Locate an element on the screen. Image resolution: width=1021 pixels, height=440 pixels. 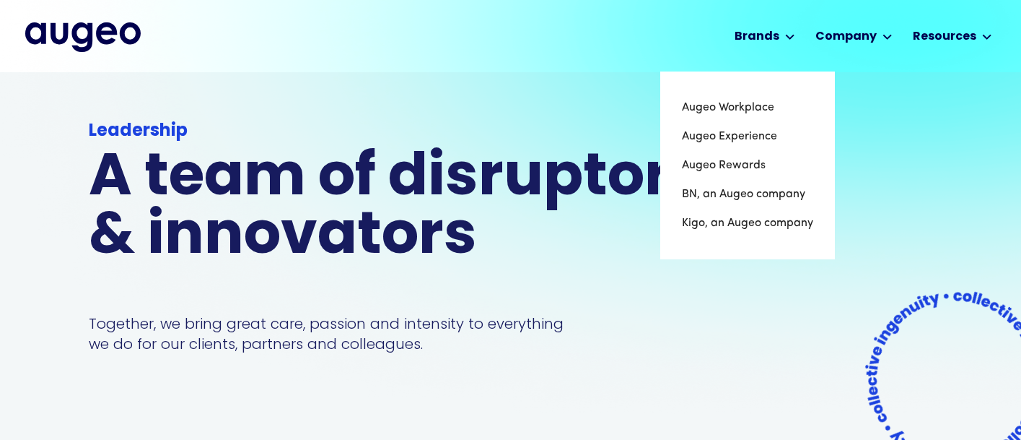
a: Augeo Rewards is located at coordinates (748, 165).